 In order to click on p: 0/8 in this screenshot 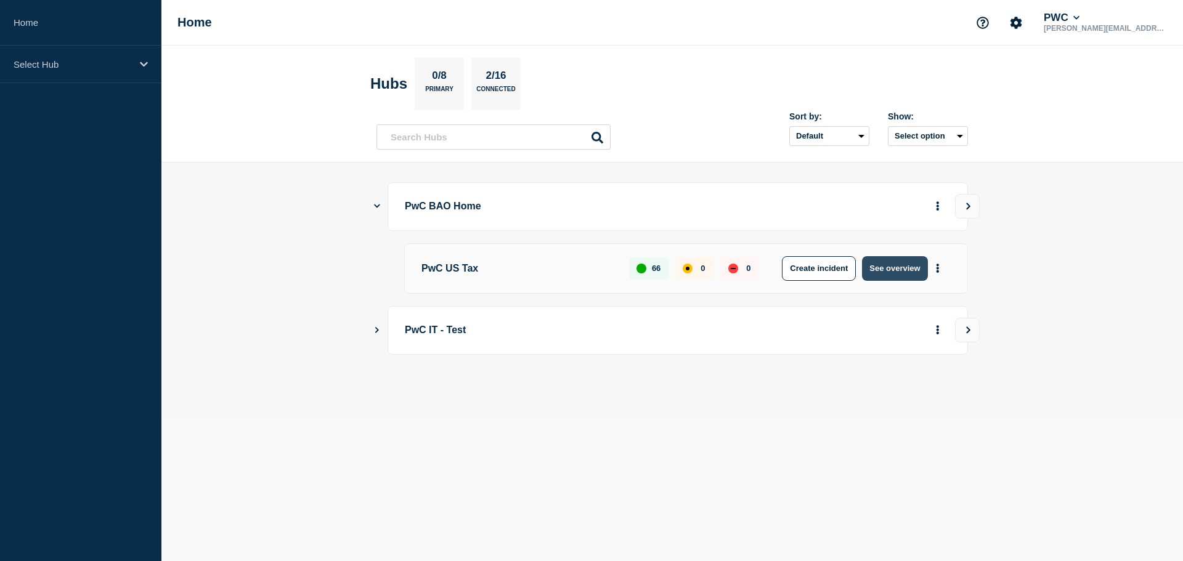, I will do `click(439, 78)`.